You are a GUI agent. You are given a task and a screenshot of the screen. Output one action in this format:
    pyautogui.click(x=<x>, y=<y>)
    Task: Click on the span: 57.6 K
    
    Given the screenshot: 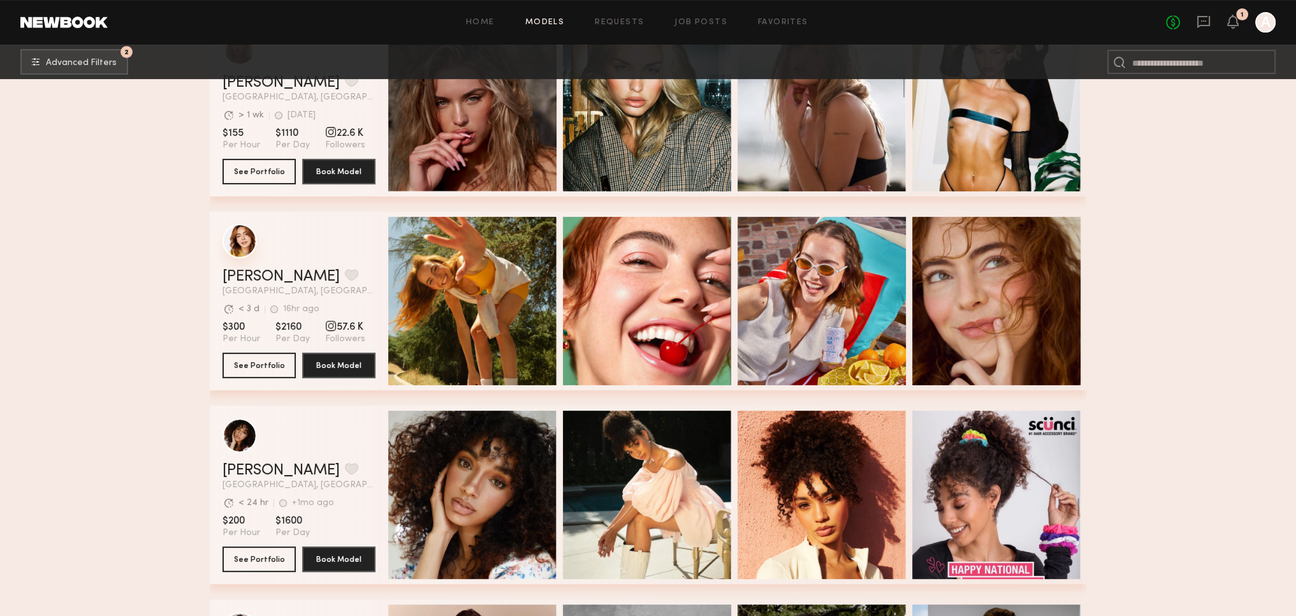 What is the action you would take?
    pyautogui.click(x=345, y=327)
    